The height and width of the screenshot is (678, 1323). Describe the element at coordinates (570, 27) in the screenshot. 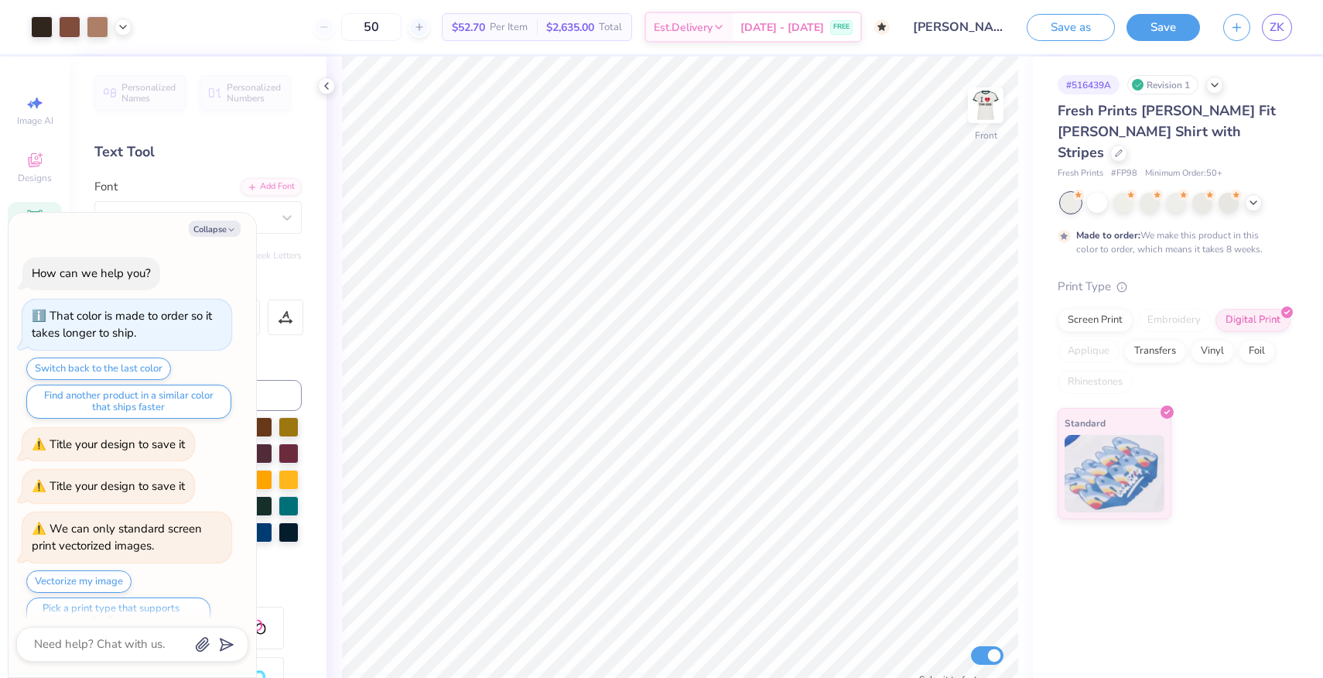

I see `span: $2,635.00` at that location.